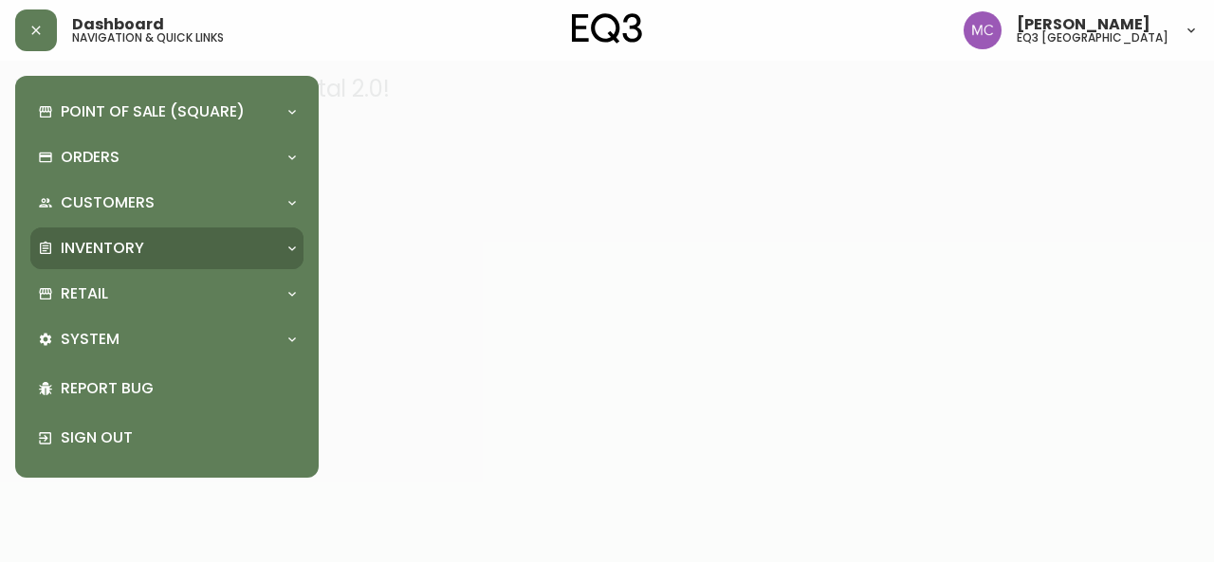 This screenshot has height=562, width=1214. I want to click on p: Sign Out, so click(178, 438).